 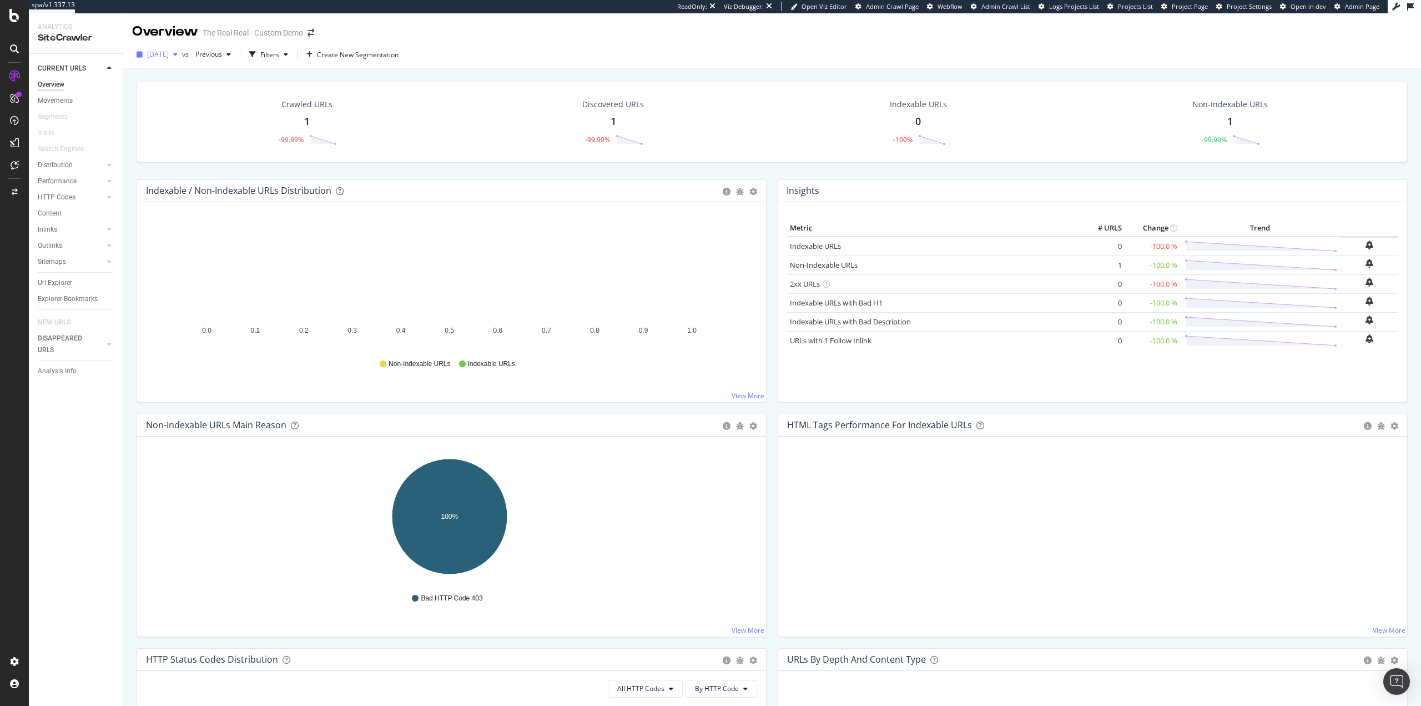 What do you see at coordinates (71, 262) in the screenshot?
I see `a: Sitemaps` at bounding box center [71, 262].